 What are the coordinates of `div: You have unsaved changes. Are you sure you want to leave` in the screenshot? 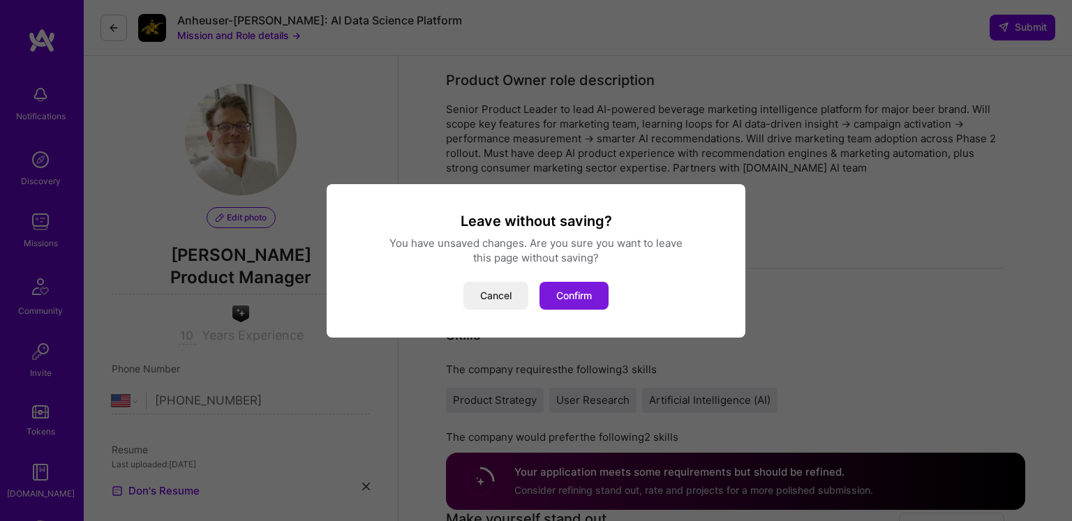 It's located at (536, 243).